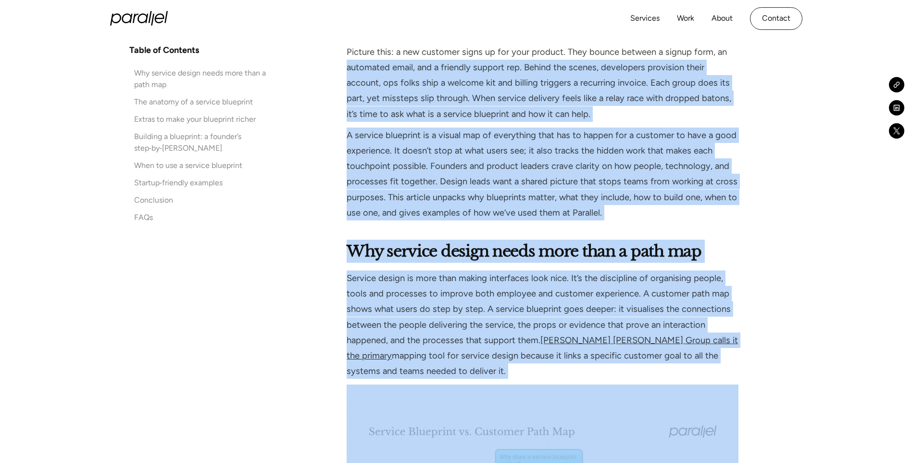 The width and height of the screenshot is (912, 463). I want to click on div: Startup‑friendly examples, so click(178, 183).